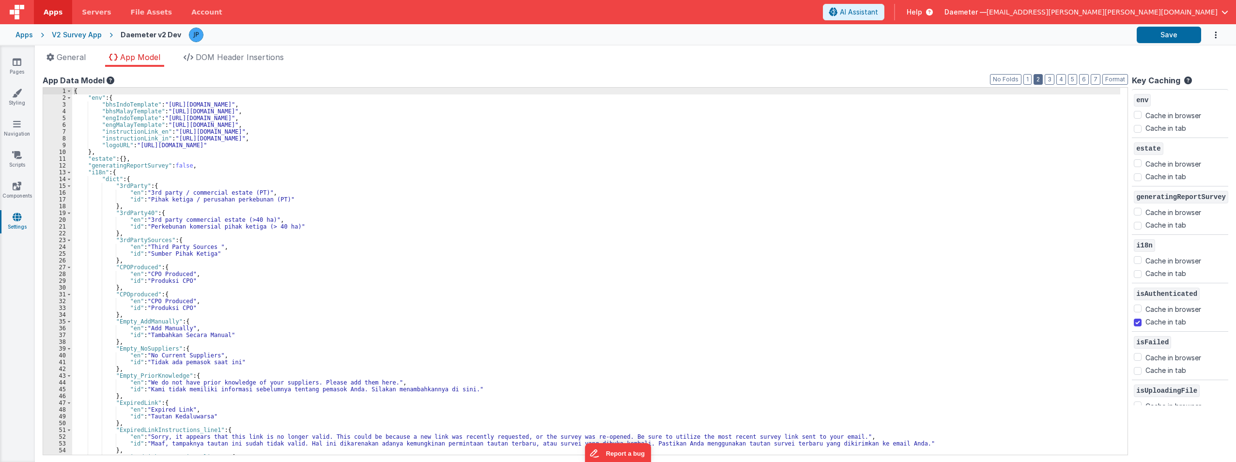 The height and width of the screenshot is (462, 1236). Describe the element at coordinates (58, 322) in the screenshot. I see `div: 35` at that location.